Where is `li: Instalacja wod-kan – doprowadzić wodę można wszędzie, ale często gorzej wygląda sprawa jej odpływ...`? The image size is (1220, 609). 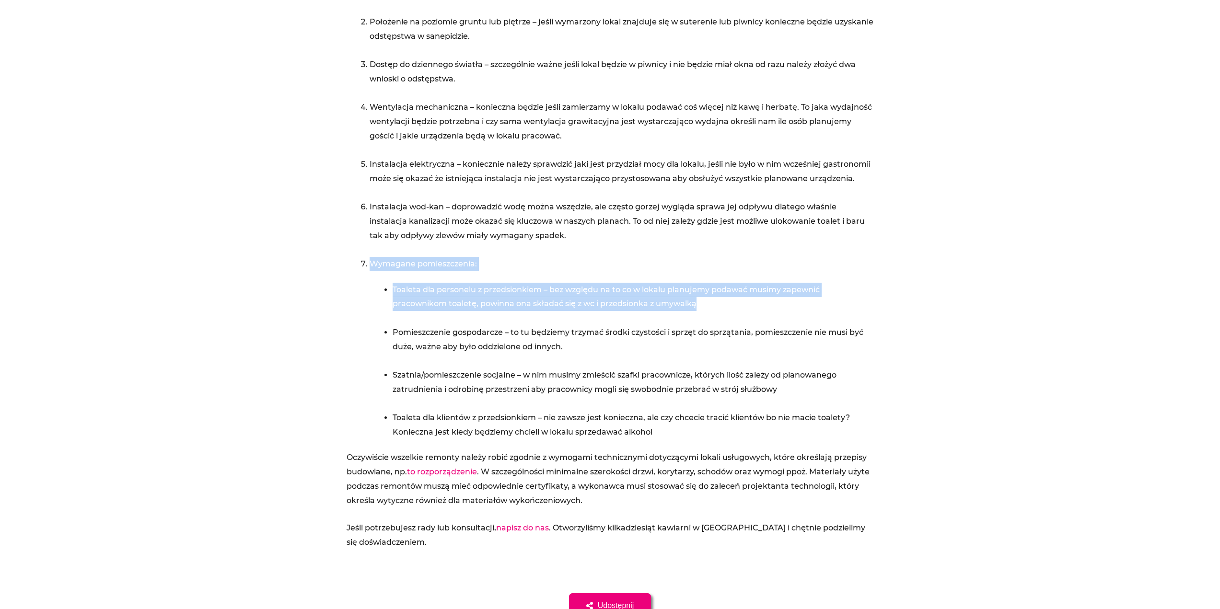
li: Instalacja wod-kan – doprowadzić wodę można wszędzie, ale często gorzej wygląda sprawa jej odpływ... is located at coordinates (622, 228).